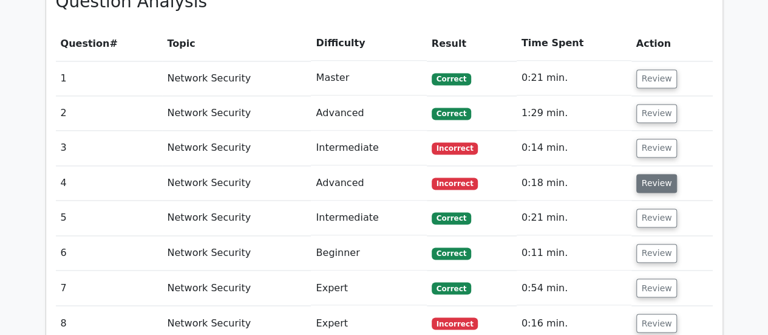 This screenshot has width=768, height=335. What do you see at coordinates (574, 148) in the screenshot?
I see `td: 0:14 min.` at bounding box center [574, 148].